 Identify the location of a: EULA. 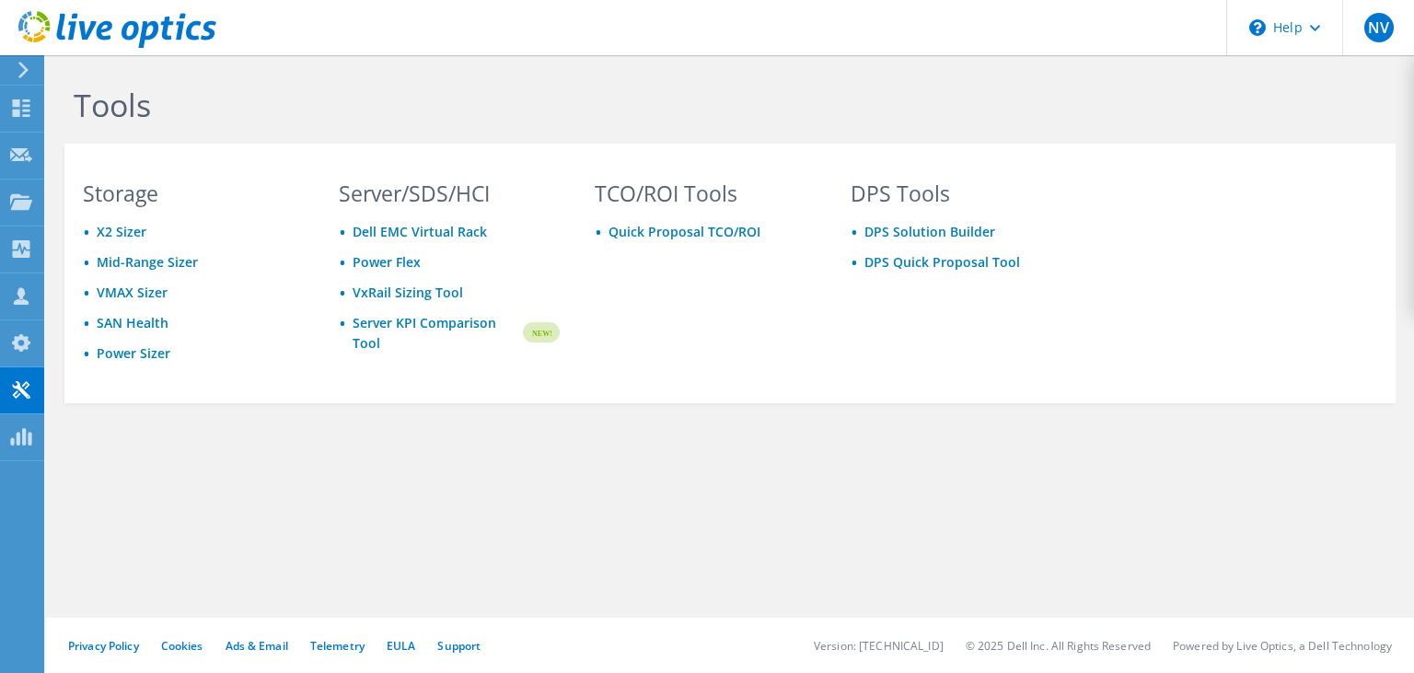
(400, 645).